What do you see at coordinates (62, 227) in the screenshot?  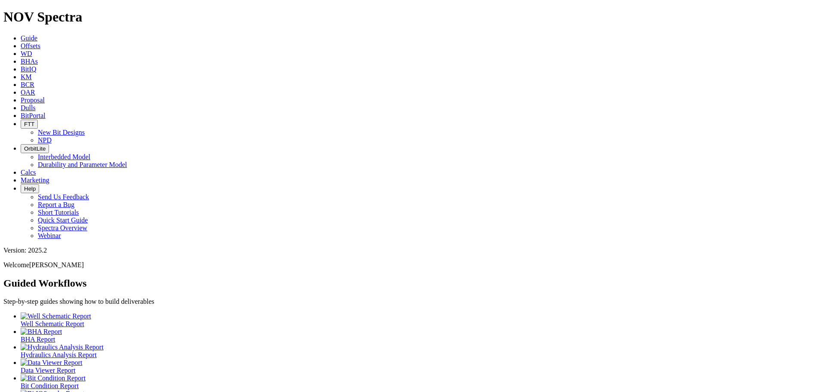 I see `a: Spectra Overview` at bounding box center [62, 227].